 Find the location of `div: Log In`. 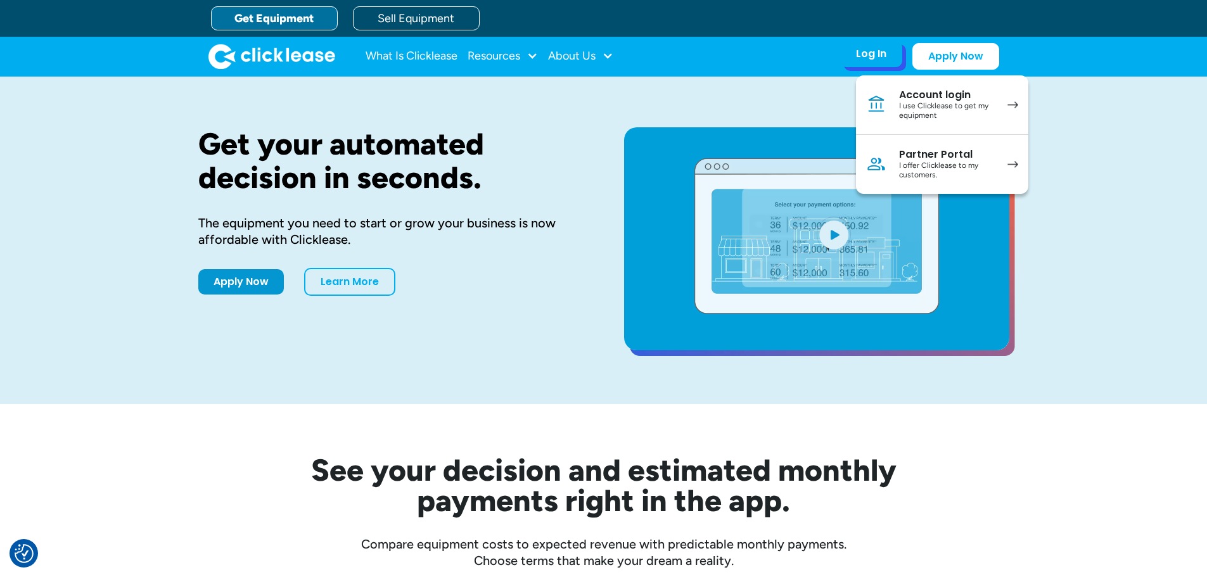

div: Log In is located at coordinates (871, 54).